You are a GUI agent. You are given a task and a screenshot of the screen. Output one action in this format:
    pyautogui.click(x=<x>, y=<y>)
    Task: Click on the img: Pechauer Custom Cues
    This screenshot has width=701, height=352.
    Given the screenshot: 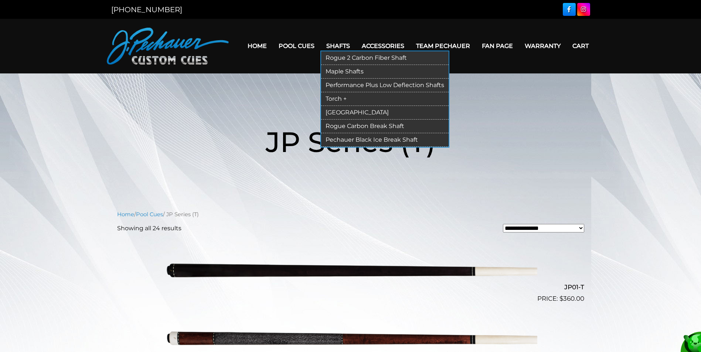 What is the action you would take?
    pyautogui.click(x=168, y=46)
    